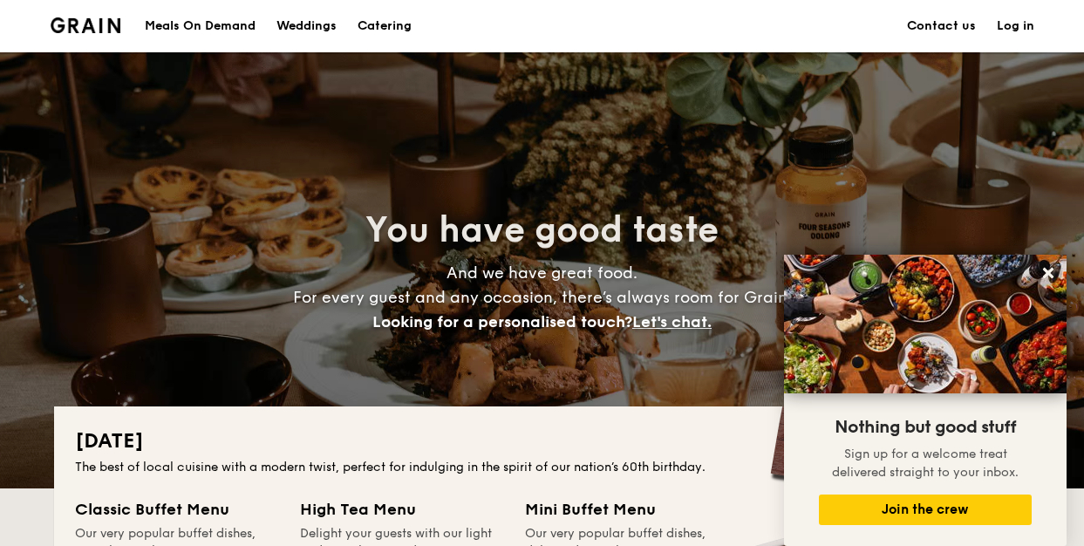 The image size is (1084, 546). Describe the element at coordinates (402, 509) in the screenshot. I see `div: High Tea Menu` at that location.